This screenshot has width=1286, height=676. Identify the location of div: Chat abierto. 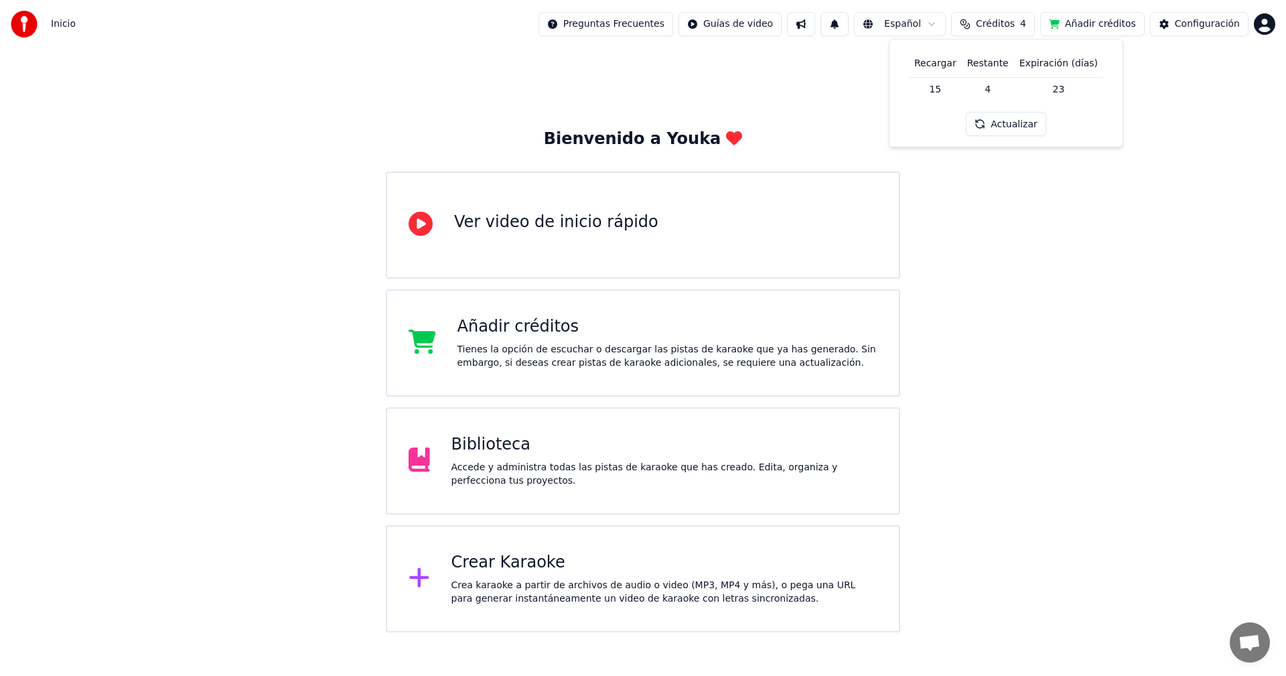
(1250, 642).